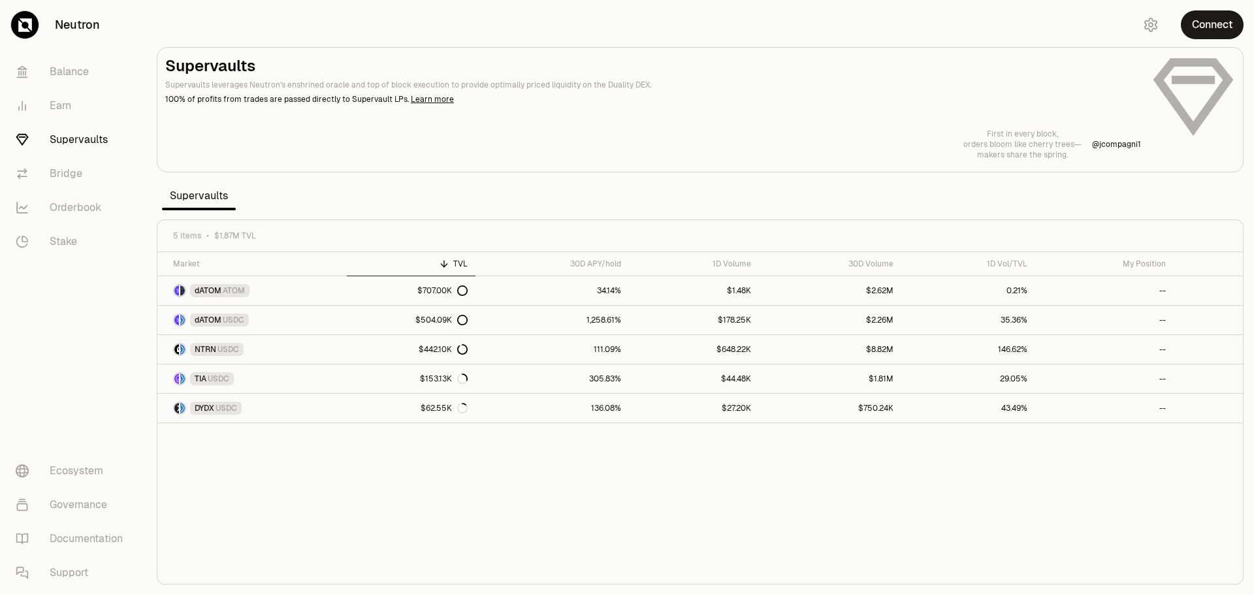 The height and width of the screenshot is (595, 1254). What do you see at coordinates (176, 349) in the screenshot?
I see `img: NTRN Logo` at bounding box center [176, 349].